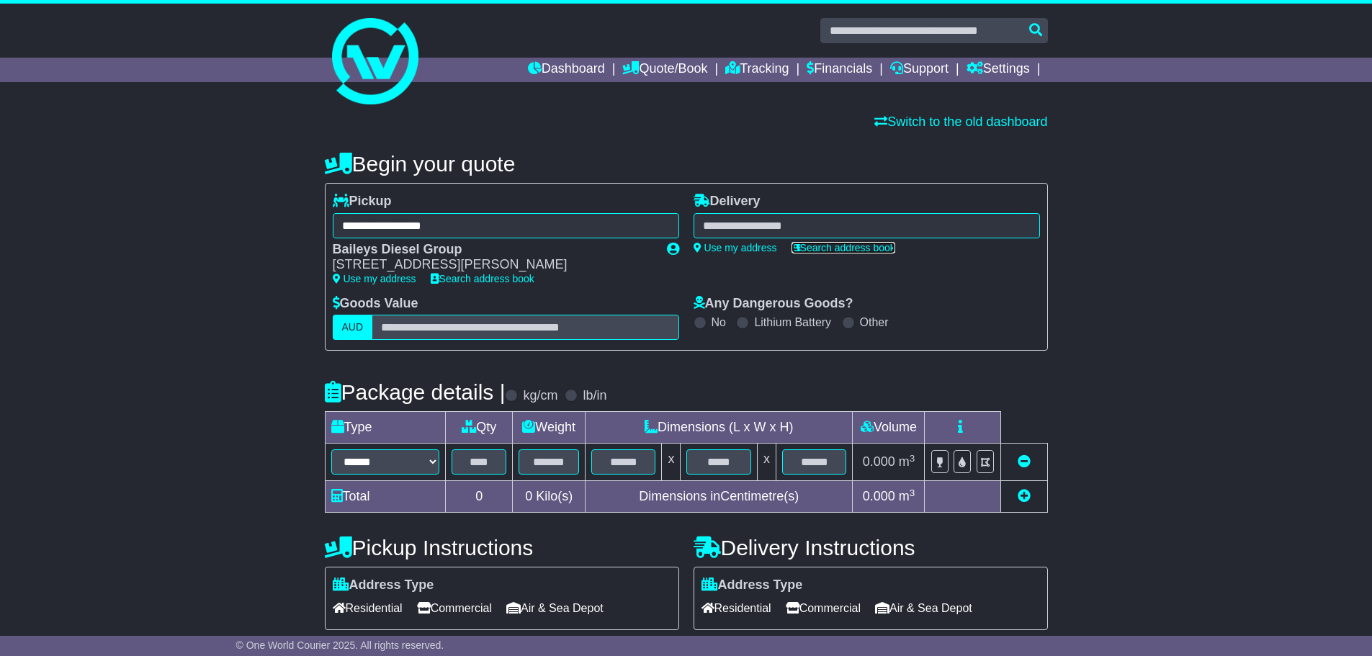 The width and height of the screenshot is (1372, 656). I want to click on a: Remove this item, so click(1024, 462).